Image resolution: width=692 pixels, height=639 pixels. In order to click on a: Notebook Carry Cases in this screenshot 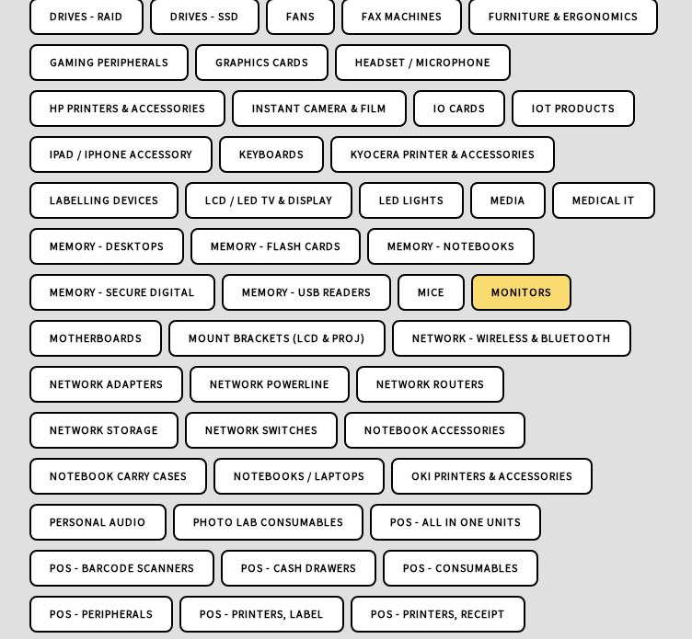, I will do `click(118, 476)`.